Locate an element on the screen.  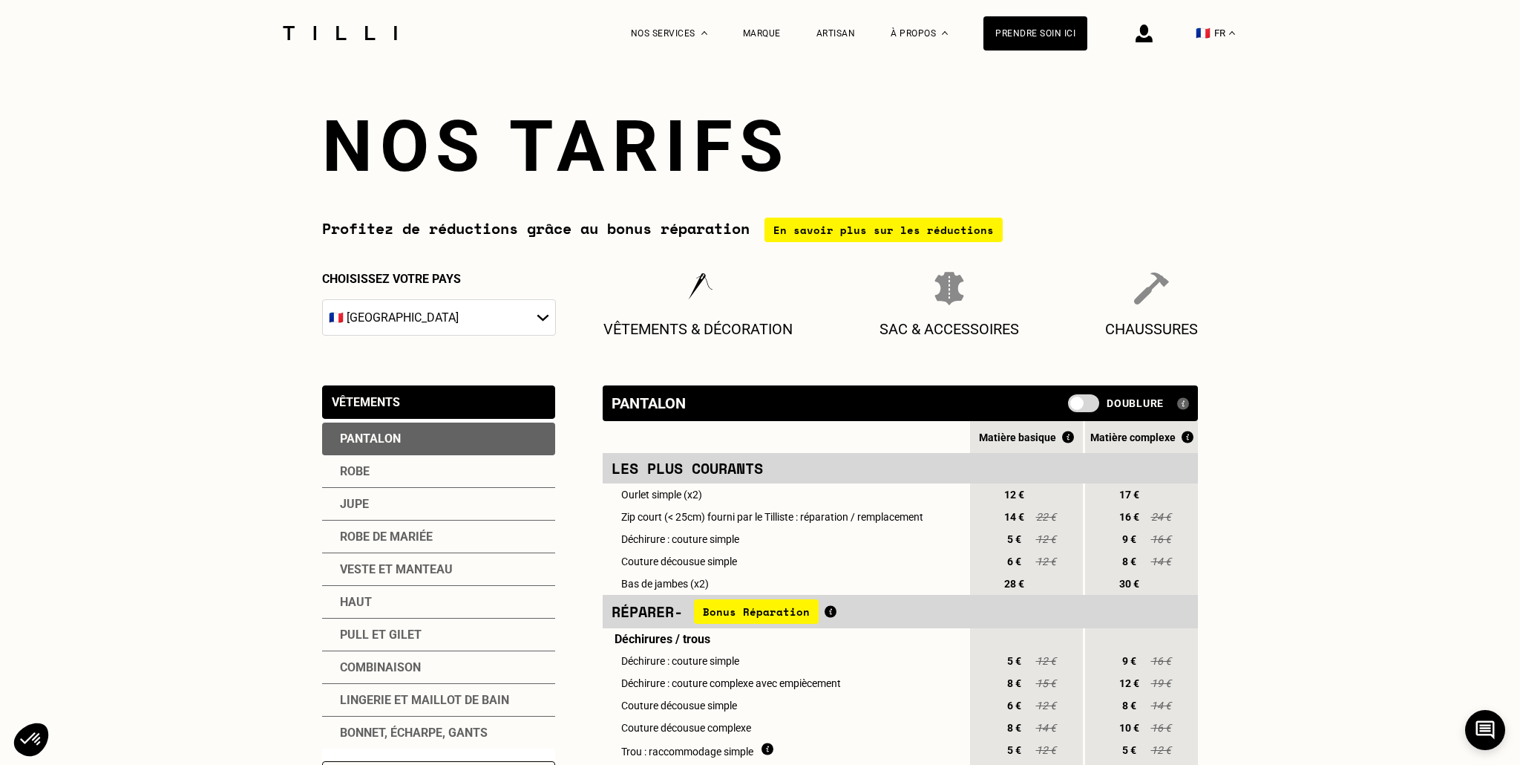
img: Chaussures is located at coordinates (1151, 288).